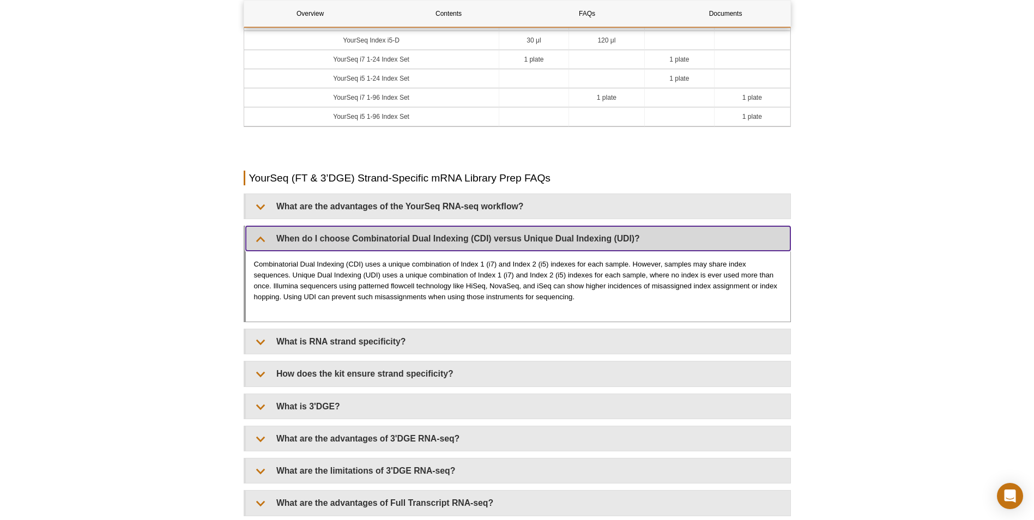 Image resolution: width=1034 pixels, height=520 pixels. I want to click on a: Documents, so click(725, 14).